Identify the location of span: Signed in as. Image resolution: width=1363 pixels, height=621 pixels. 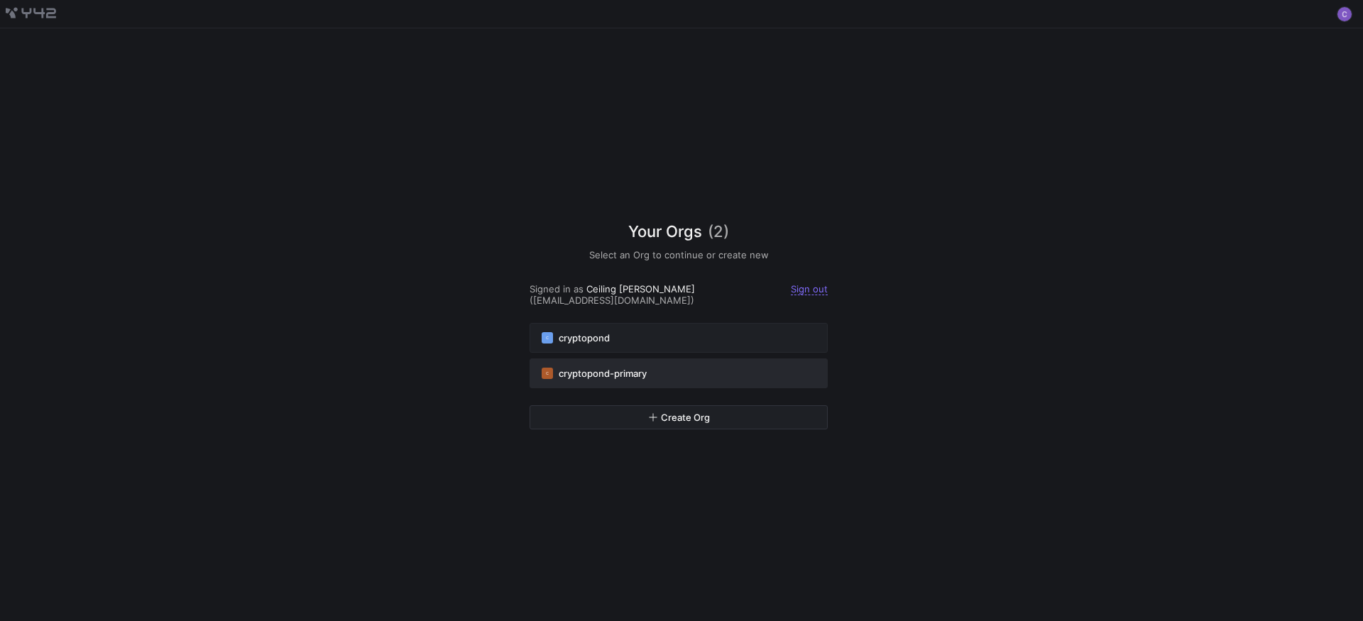
(557, 289).